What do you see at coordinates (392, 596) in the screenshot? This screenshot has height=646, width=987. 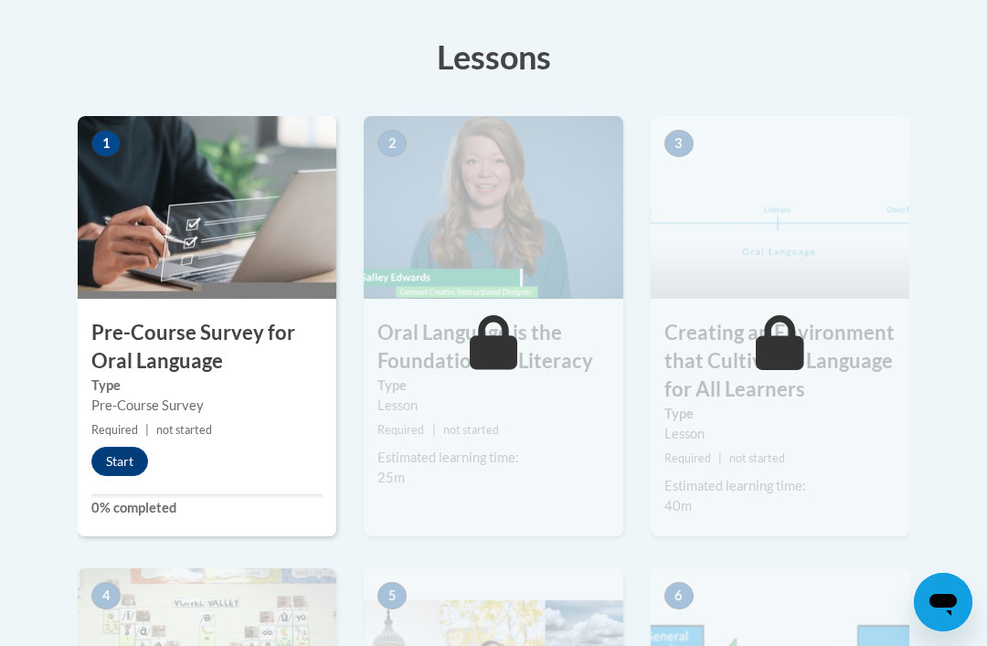 I see `span: 5` at bounding box center [392, 596].